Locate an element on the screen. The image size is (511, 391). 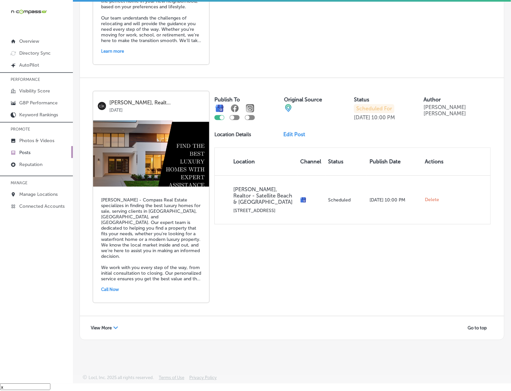
p: Directory Sync is located at coordinates (35, 53).